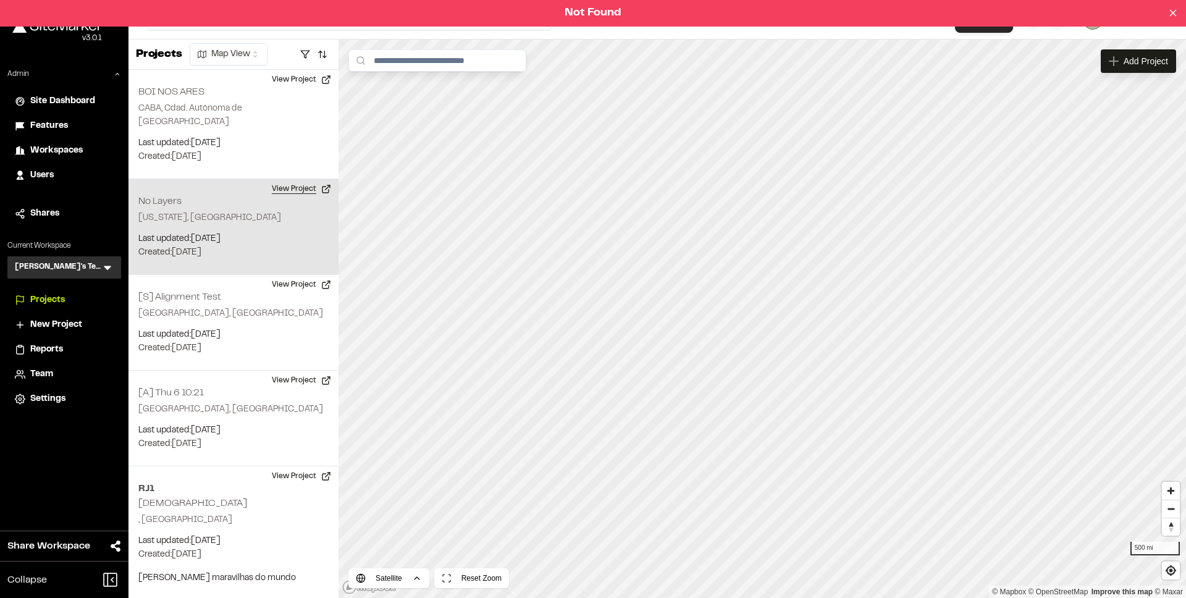 The image size is (1186, 598). I want to click on a: Site Dashboard, so click(64, 101).